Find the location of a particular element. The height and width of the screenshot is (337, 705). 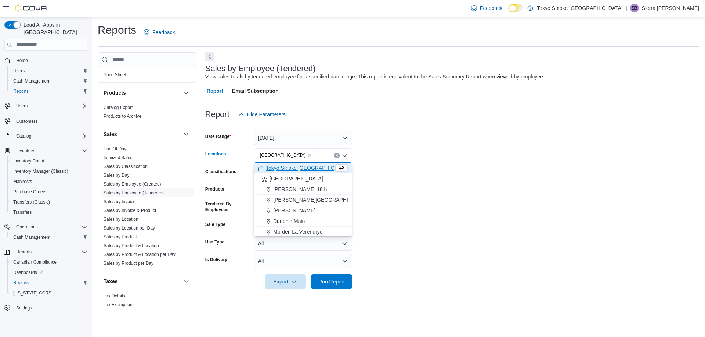

button: Inventory Count is located at coordinates (49, 161).